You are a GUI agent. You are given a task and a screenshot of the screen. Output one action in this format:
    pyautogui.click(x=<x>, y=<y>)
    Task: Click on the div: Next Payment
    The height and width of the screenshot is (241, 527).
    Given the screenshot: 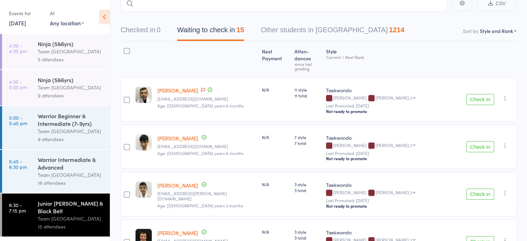 What is the action you would take?
    pyautogui.click(x=275, y=59)
    